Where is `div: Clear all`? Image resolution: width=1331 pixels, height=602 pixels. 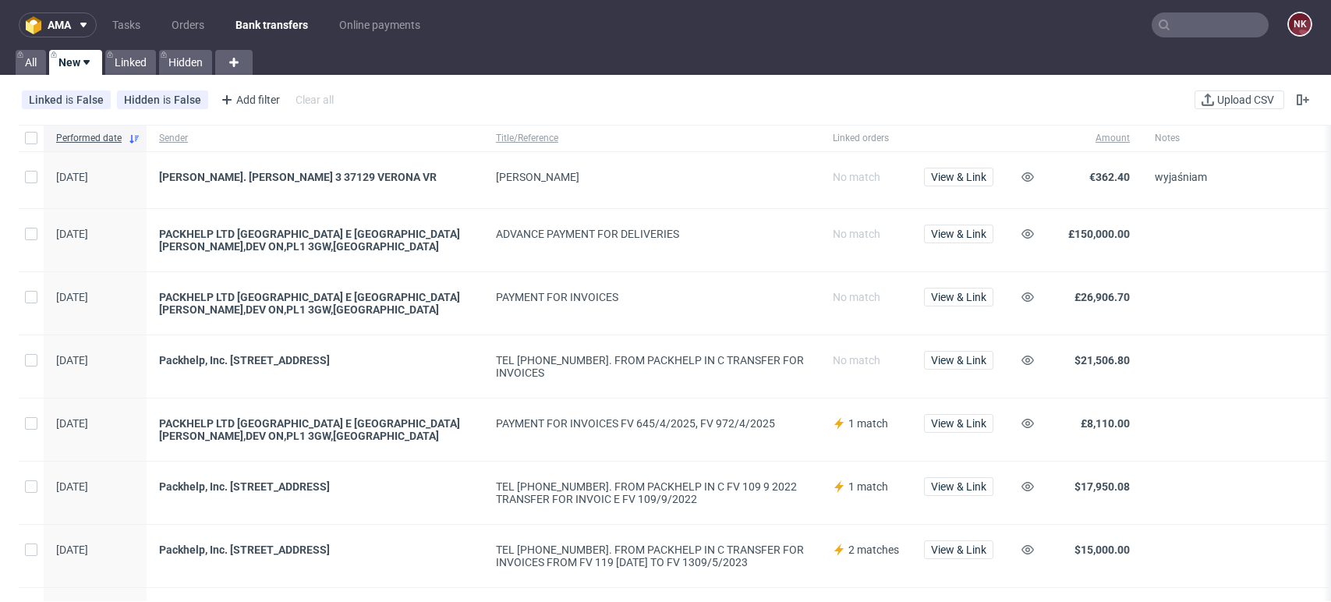
div: Clear all is located at coordinates (314, 100).